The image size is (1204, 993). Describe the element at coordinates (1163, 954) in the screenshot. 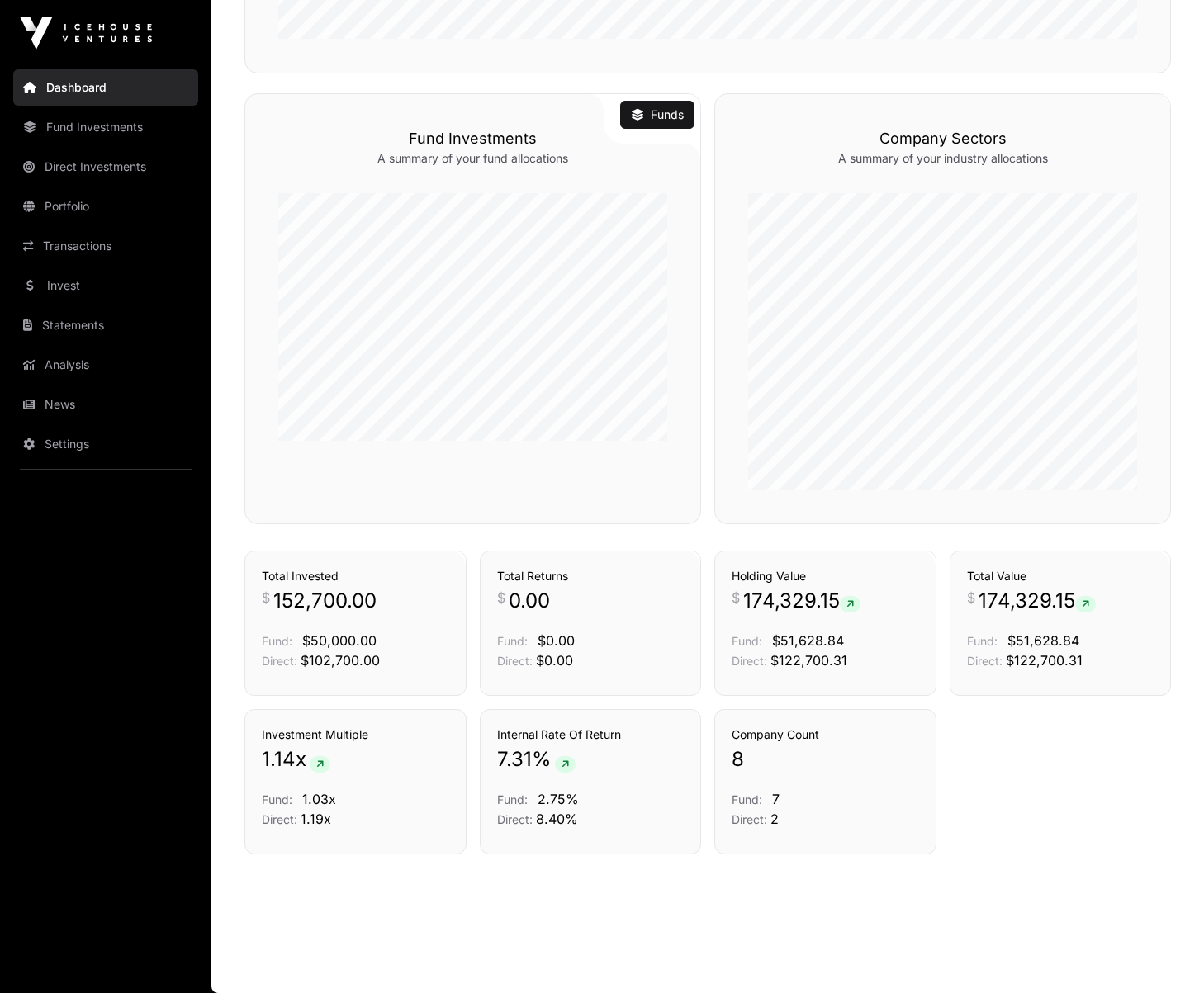

I see `div: Chat Widget` at that location.